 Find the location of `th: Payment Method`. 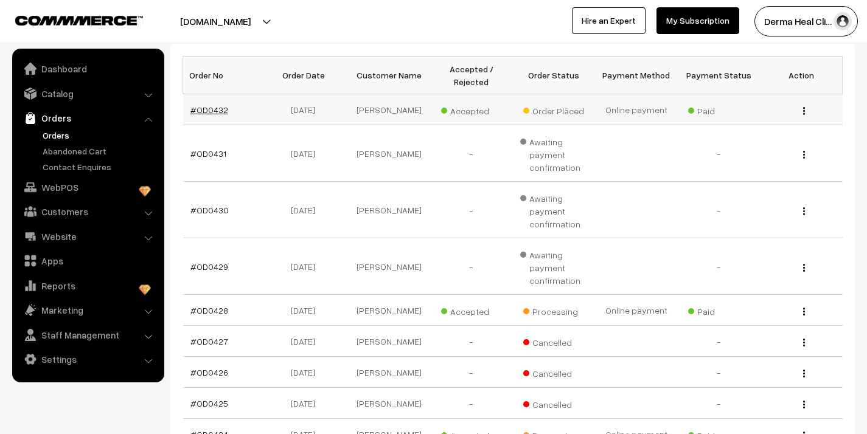

th: Payment Method is located at coordinates (636, 75).